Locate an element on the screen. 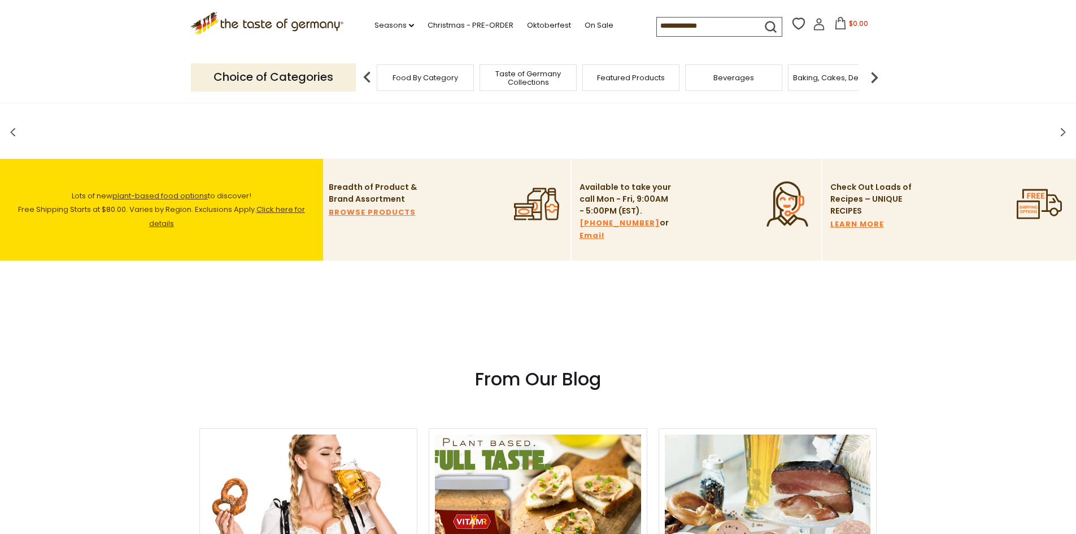 Image resolution: width=1076 pixels, height=534 pixels. span: Featured Products is located at coordinates (631, 77).